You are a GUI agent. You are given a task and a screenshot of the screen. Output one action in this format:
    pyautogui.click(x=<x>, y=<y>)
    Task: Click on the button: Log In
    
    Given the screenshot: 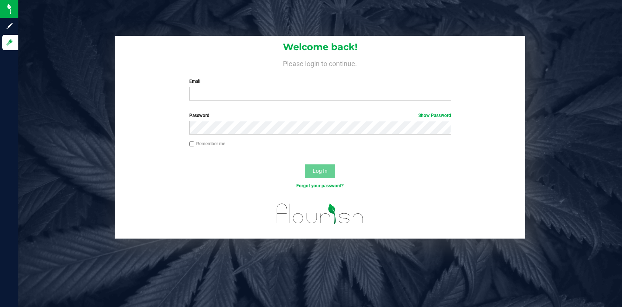 What is the action you would take?
    pyautogui.click(x=320, y=171)
    